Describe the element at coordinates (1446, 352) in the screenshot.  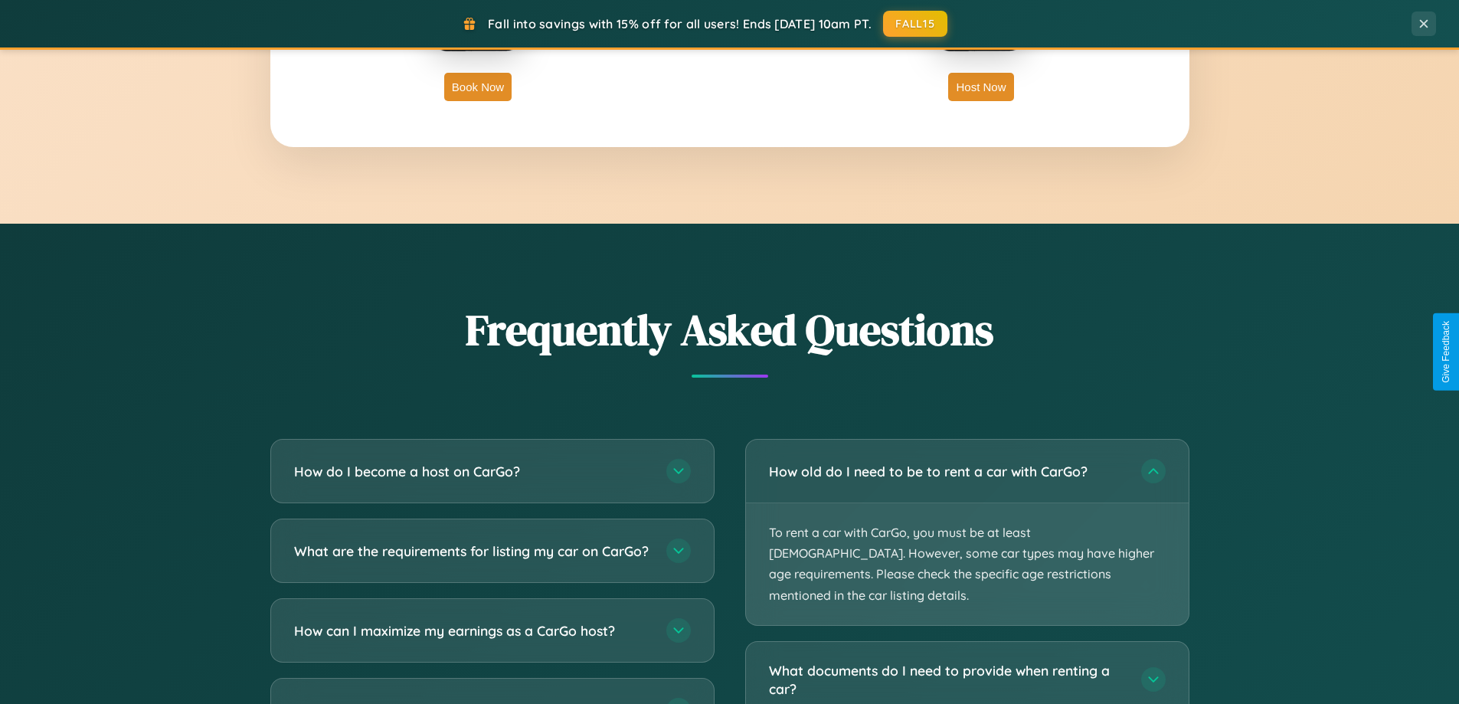
I see `div: Give Feedback` at that location.